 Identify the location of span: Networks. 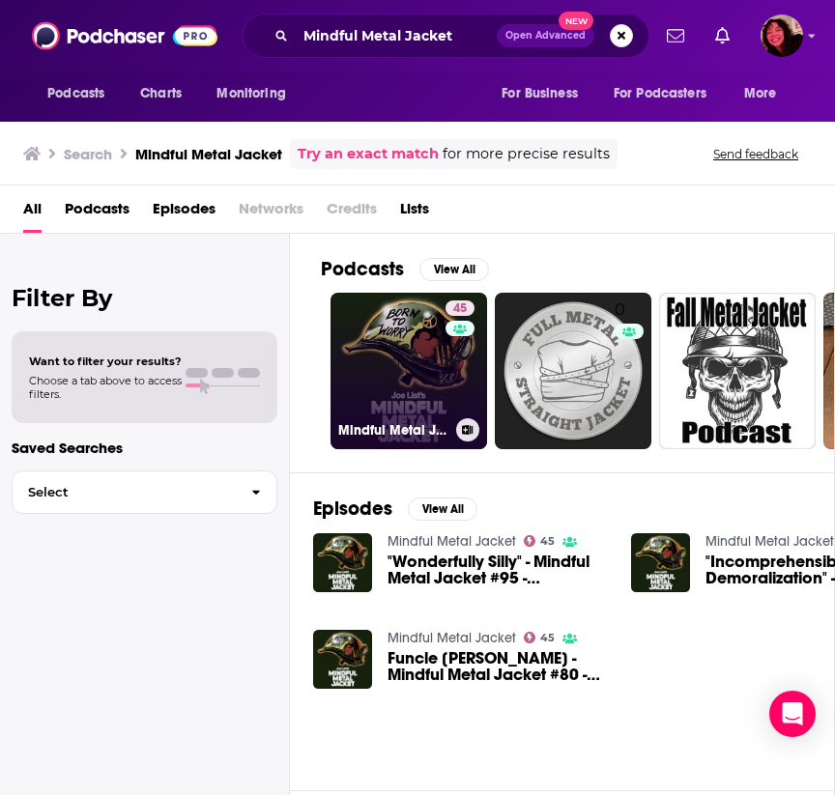
(270, 212).